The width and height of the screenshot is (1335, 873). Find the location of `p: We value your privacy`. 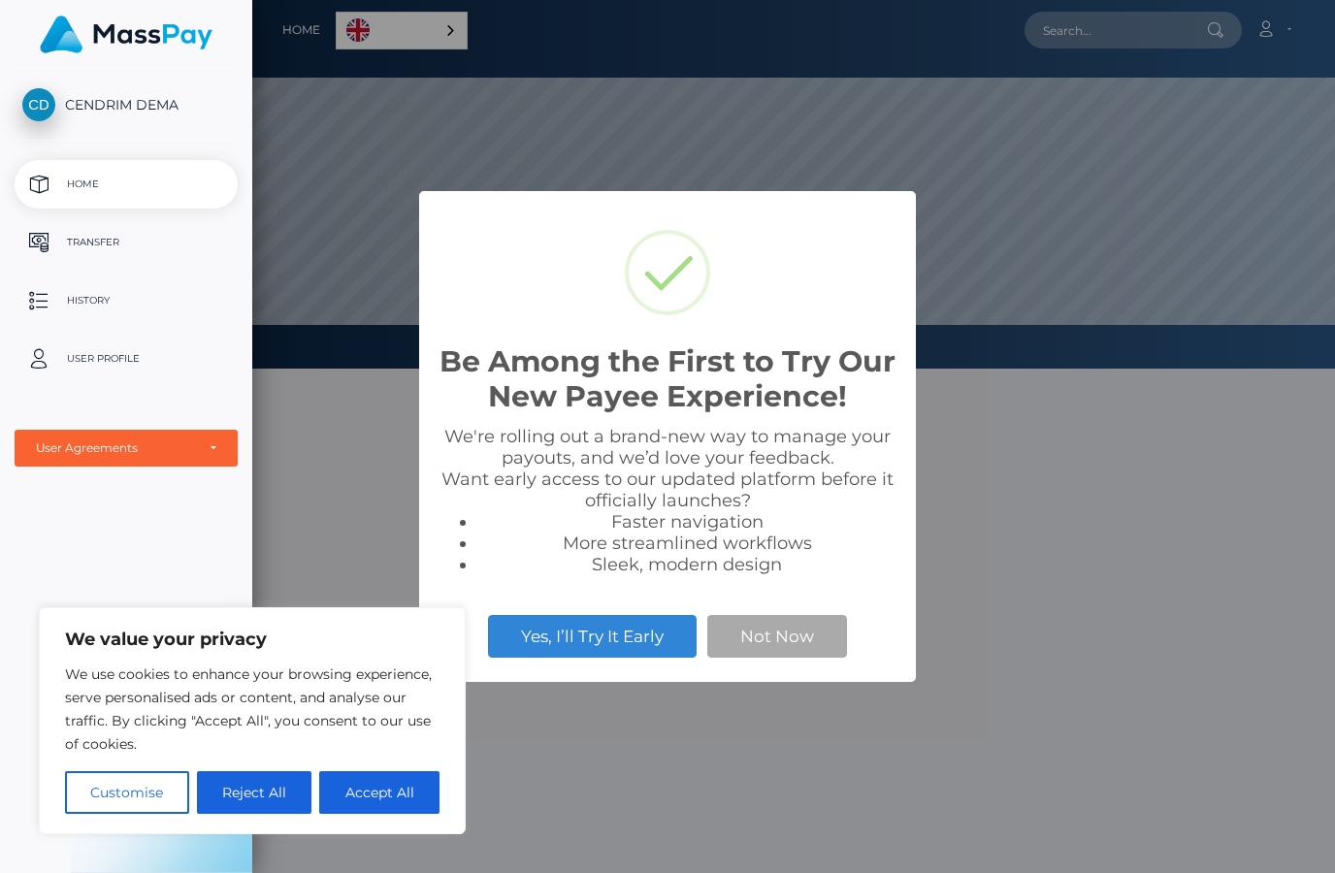

p: We value your privacy is located at coordinates (252, 639).